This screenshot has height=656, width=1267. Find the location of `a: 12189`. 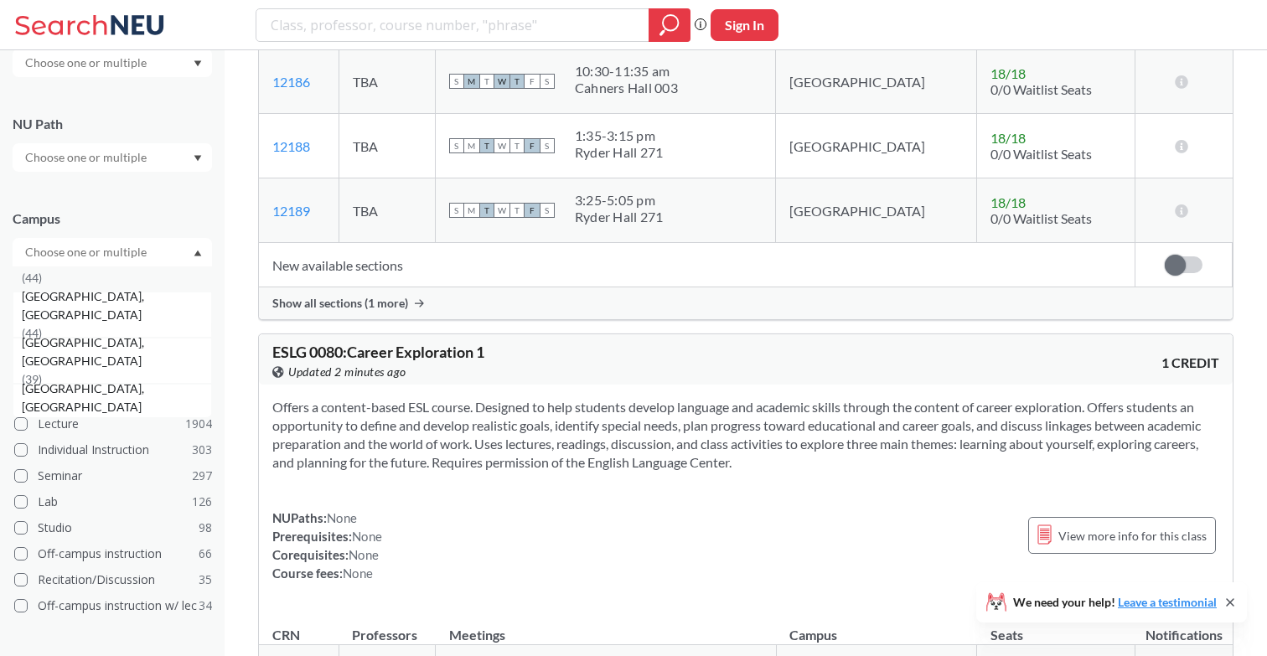

a: 12189 is located at coordinates (291, 210).